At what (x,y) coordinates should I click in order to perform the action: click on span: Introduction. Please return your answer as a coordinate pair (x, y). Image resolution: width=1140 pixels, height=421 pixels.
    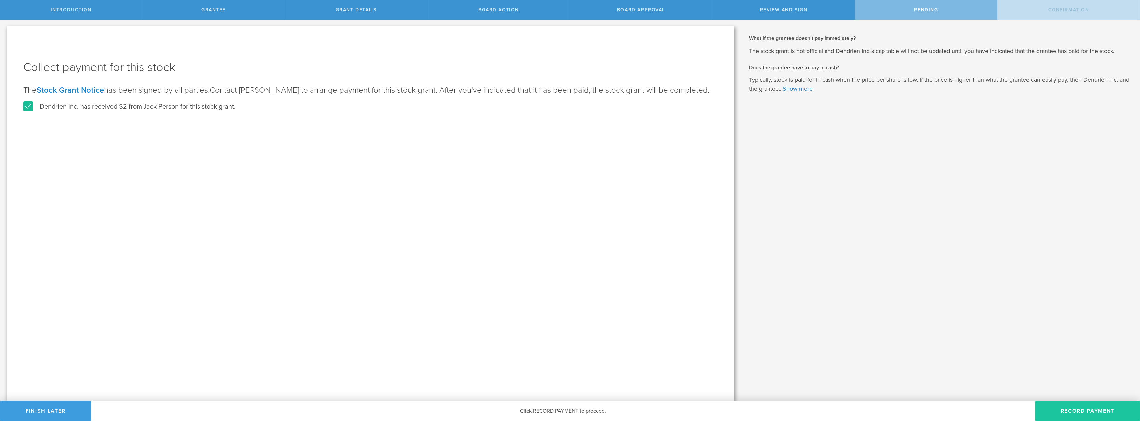
    Looking at the image, I should click on (71, 10).